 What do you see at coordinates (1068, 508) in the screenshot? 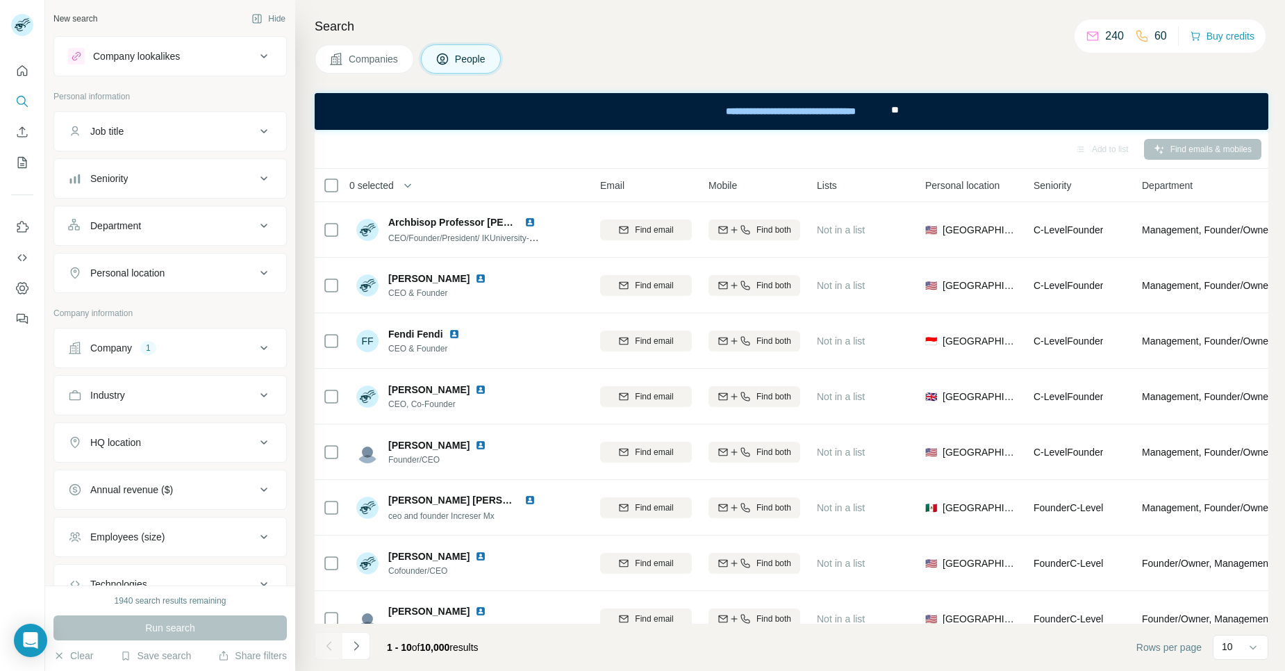
I see `span: Founder C-Level` at bounding box center [1068, 508].